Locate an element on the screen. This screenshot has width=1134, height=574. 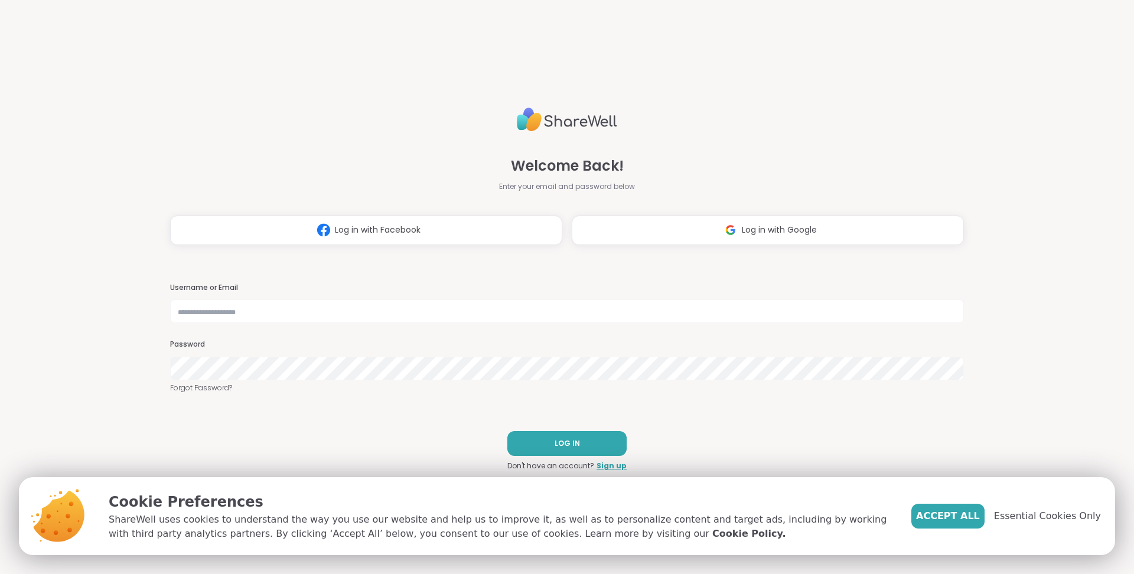
span: Log in with Facebook is located at coordinates (378, 230).